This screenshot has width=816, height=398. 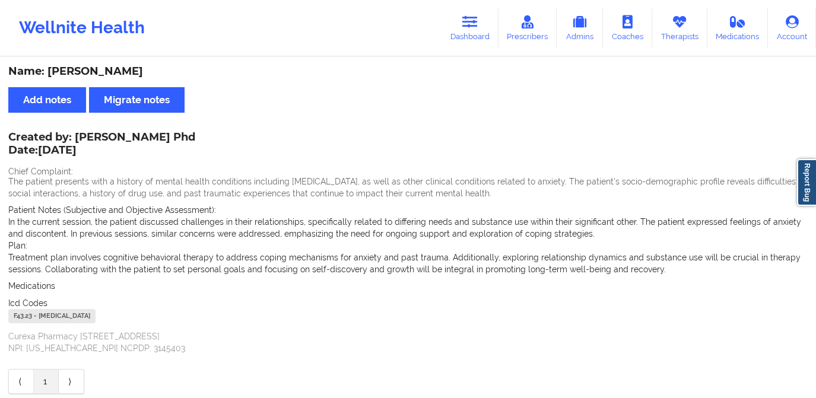 I want to click on a: Previous item, so click(x=21, y=382).